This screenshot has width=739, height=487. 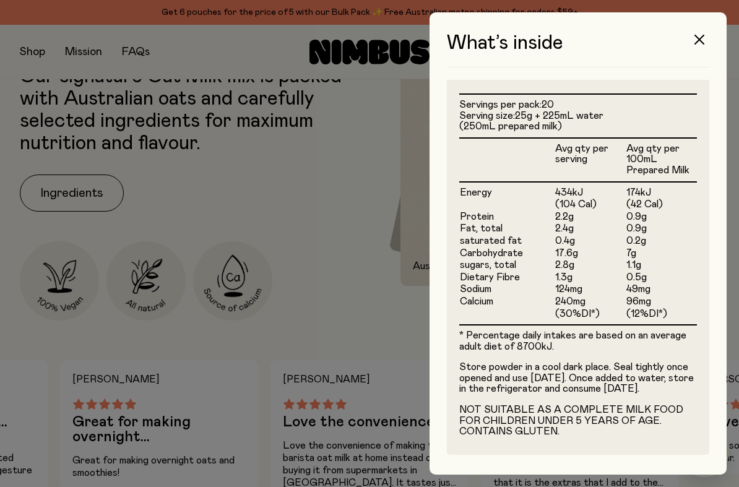 I want to click on td: (42 Cal), so click(x=661, y=205).